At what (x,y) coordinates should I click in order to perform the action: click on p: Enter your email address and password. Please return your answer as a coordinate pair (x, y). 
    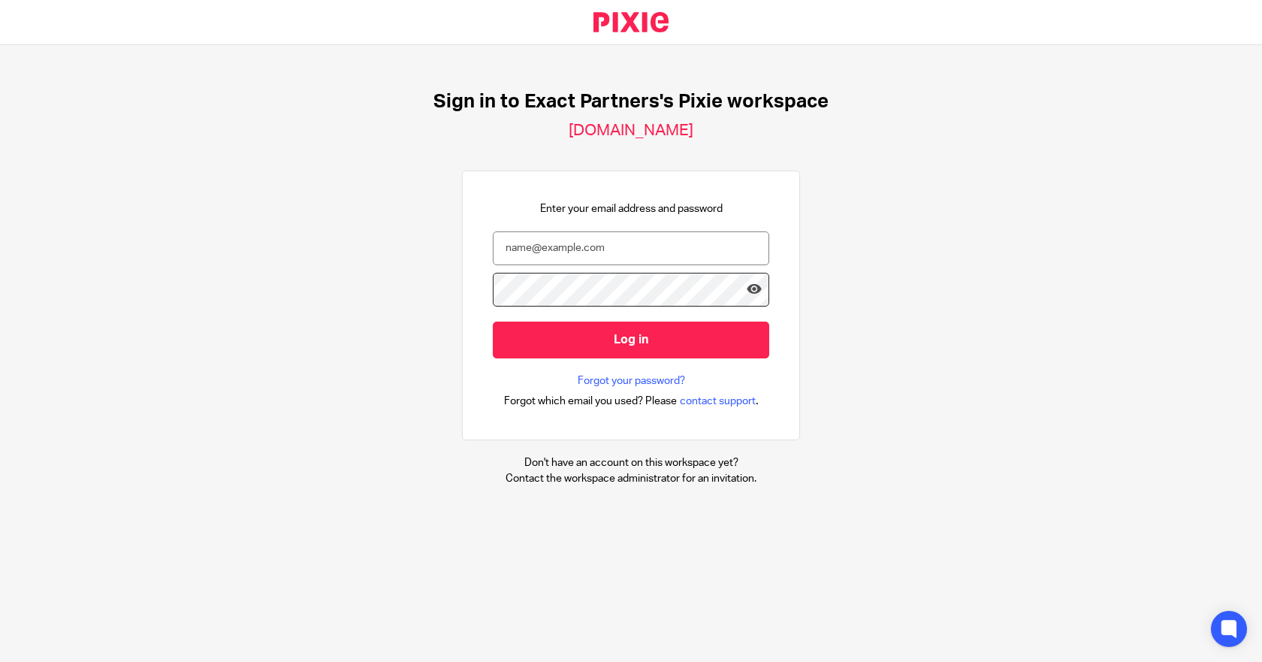
    Looking at the image, I should click on (631, 209).